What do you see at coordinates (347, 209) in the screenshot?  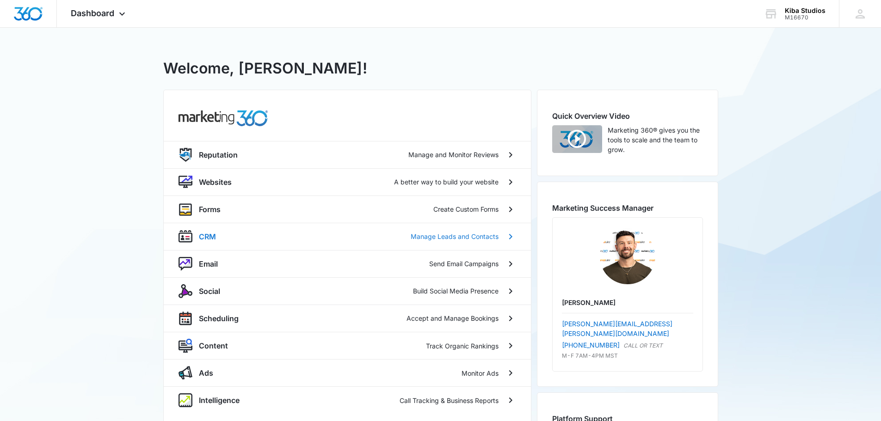 I see `a: formsFormsCreate Custom Forms` at bounding box center [347, 209].